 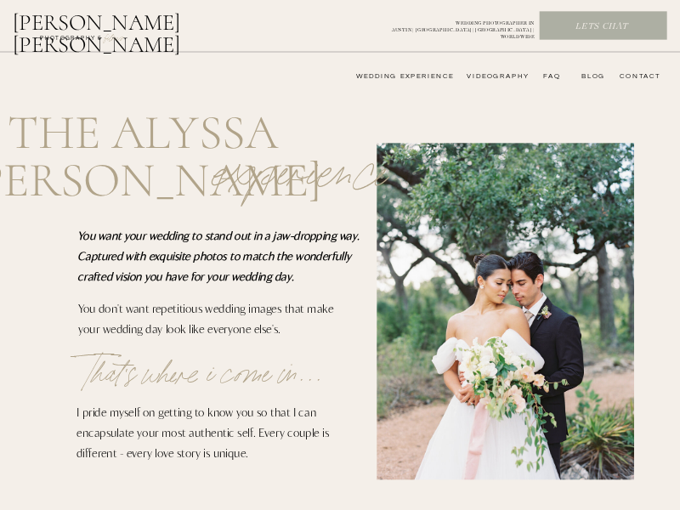 What do you see at coordinates (638, 76) in the screenshot?
I see `nav: CONTACT` at bounding box center [638, 76].